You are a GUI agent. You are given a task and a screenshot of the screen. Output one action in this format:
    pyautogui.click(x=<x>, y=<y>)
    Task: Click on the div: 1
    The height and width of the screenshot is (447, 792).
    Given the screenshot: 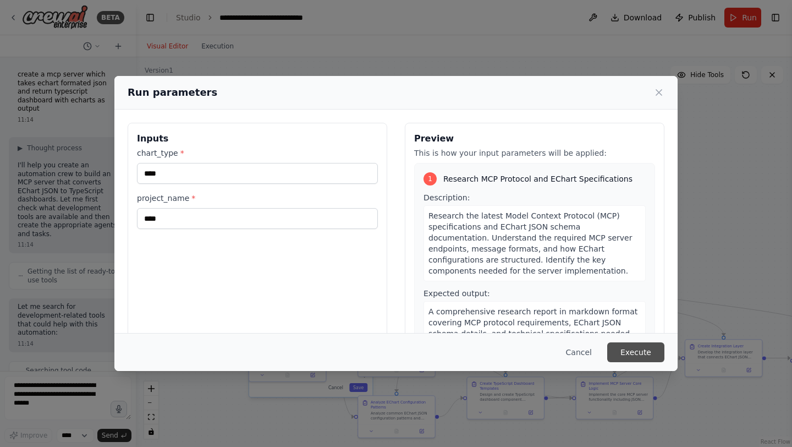 What is the action you would take?
    pyautogui.click(x=430, y=179)
    